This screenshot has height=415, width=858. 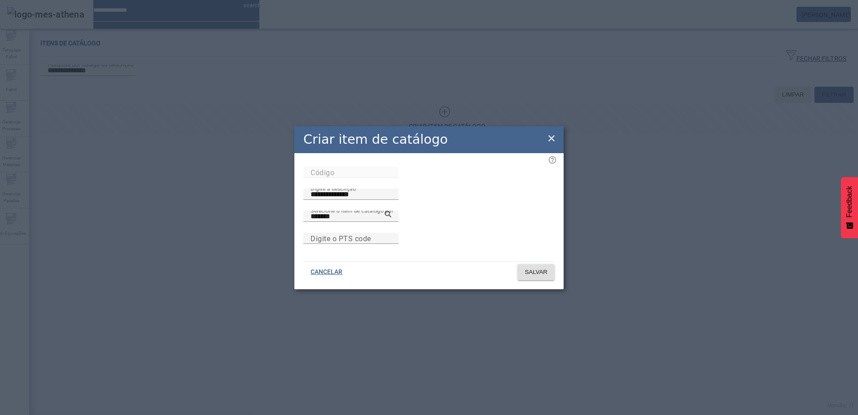 What do you see at coordinates (351, 216) in the screenshot?
I see `input: Number` at bounding box center [351, 216].